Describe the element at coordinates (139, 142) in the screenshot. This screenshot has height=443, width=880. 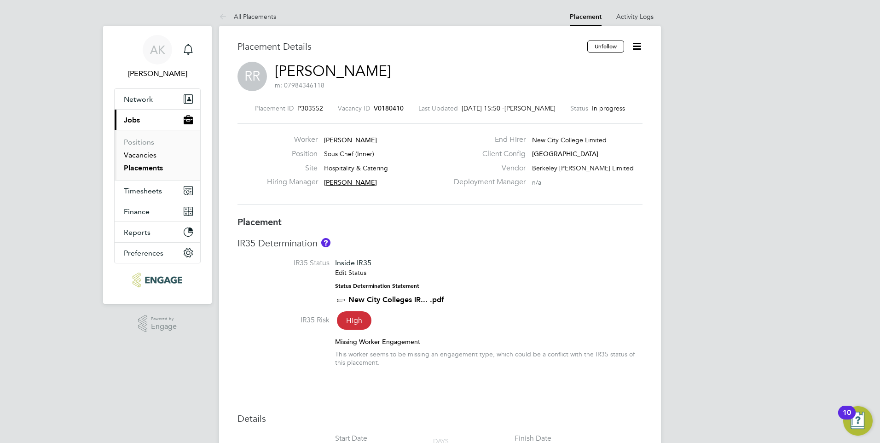
I see `a: Positions` at that location.